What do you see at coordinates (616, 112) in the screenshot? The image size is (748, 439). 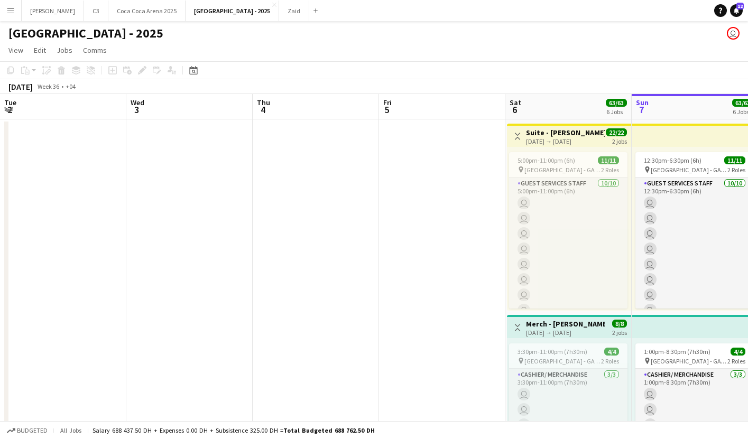 I see `div: 6 Jobs` at bounding box center [616, 112].